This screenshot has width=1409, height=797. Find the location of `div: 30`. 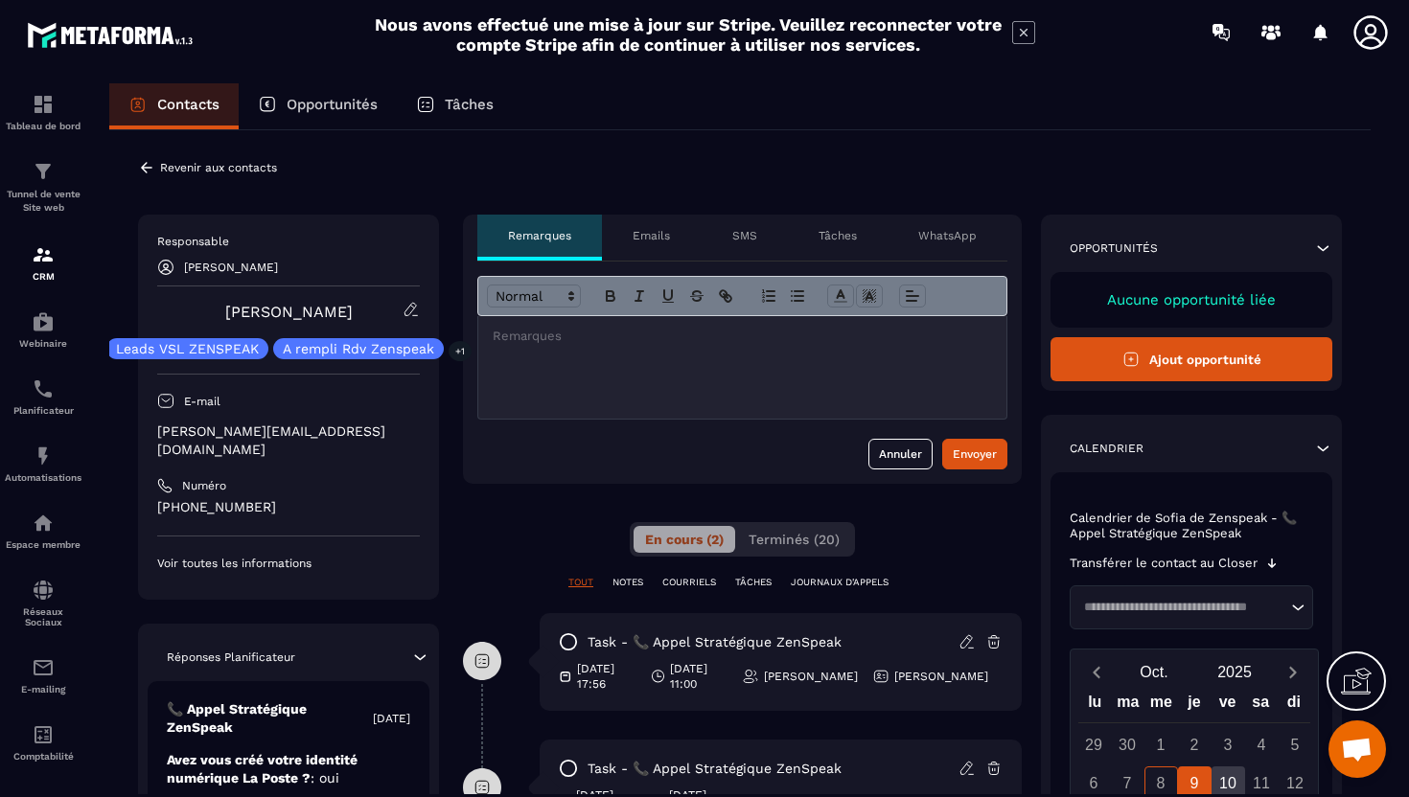

div: 30 is located at coordinates (1127, 745).